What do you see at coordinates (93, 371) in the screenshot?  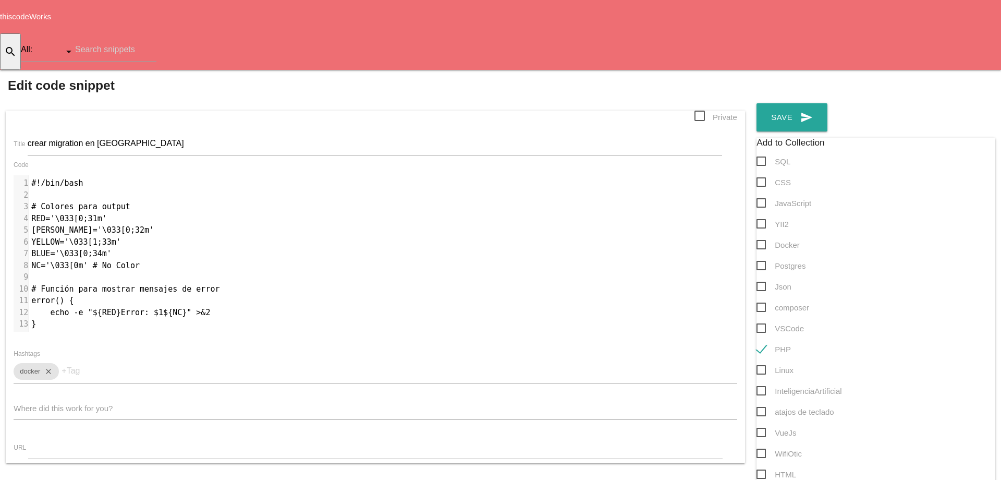 I see `input: +Tag` at bounding box center [93, 371].